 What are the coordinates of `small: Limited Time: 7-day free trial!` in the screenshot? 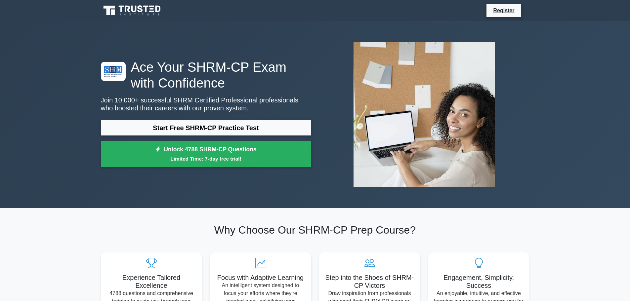 It's located at (206, 159).